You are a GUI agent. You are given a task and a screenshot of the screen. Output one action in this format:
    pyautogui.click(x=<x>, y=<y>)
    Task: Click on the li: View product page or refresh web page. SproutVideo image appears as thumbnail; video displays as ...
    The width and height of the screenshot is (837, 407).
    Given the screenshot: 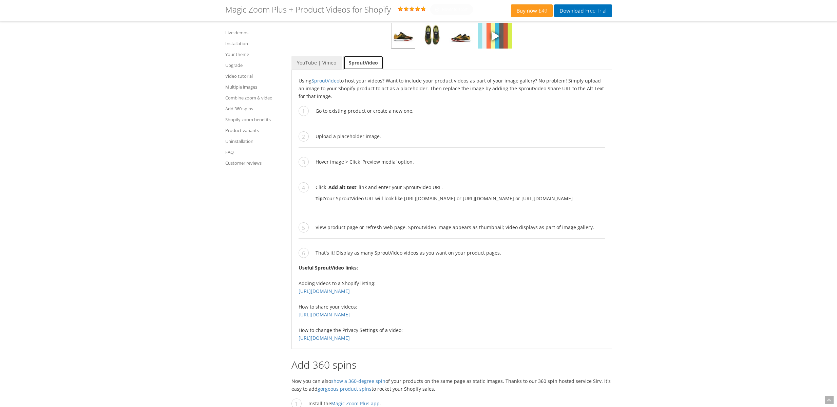 What is the action you would take?
    pyautogui.click(x=452, y=231)
    